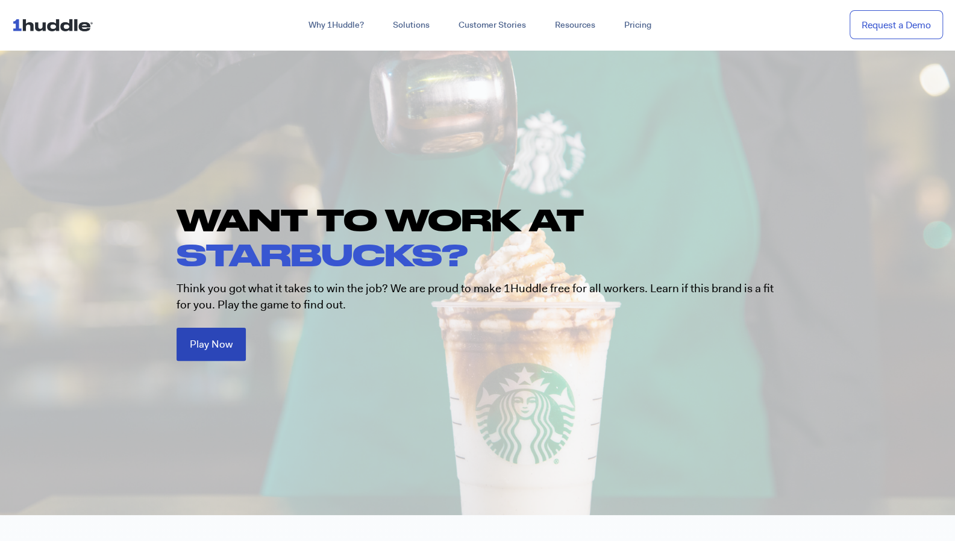 Image resolution: width=955 pixels, height=541 pixels. What do you see at coordinates (211, 344) in the screenshot?
I see `a: Play Now` at bounding box center [211, 344].